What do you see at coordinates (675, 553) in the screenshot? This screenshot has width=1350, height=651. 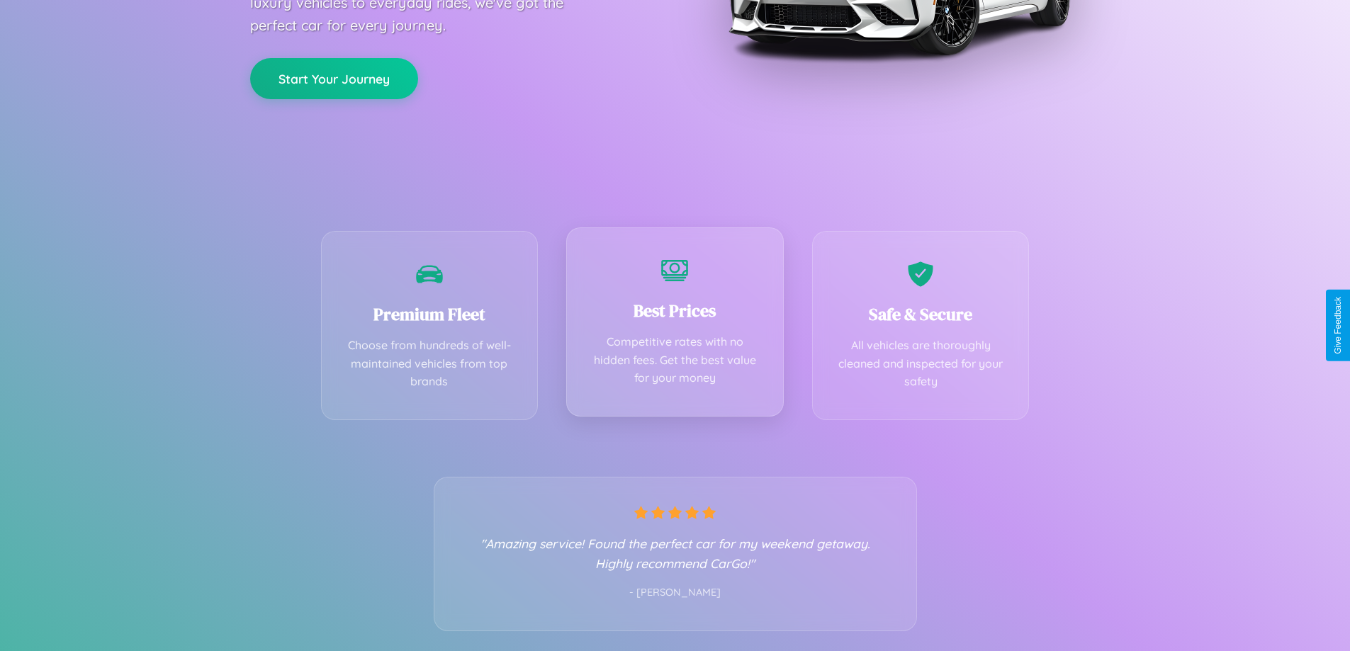 I see `p: "Amazing service! Found the perfect car for my weekend getaway. Highly recommend CarGo!"` at bounding box center [675, 553].